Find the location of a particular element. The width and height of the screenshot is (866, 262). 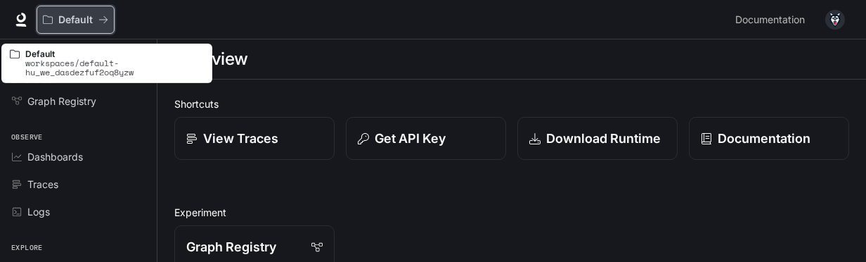

p: workspaces/default-hu_we_dasdezfuf2oq8yzw is located at coordinates (115, 67).